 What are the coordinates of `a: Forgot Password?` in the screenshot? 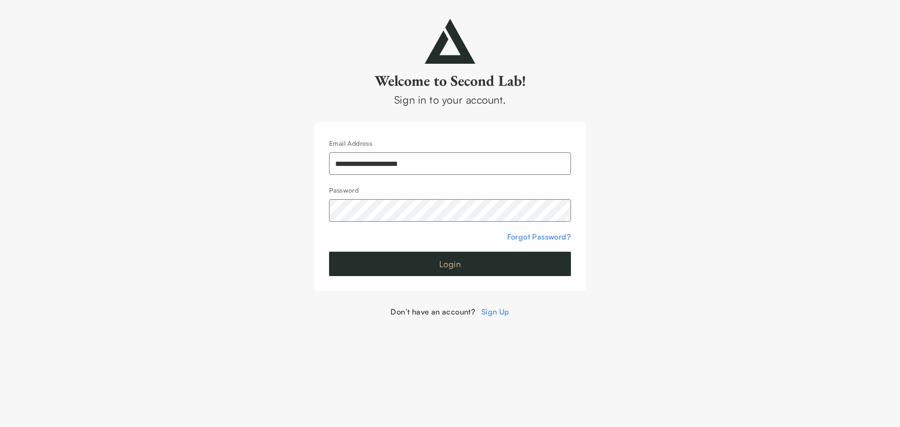 It's located at (539, 237).